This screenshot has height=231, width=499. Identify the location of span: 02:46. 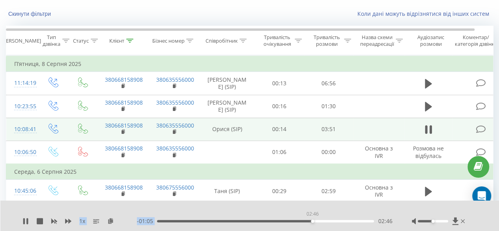
(385, 221).